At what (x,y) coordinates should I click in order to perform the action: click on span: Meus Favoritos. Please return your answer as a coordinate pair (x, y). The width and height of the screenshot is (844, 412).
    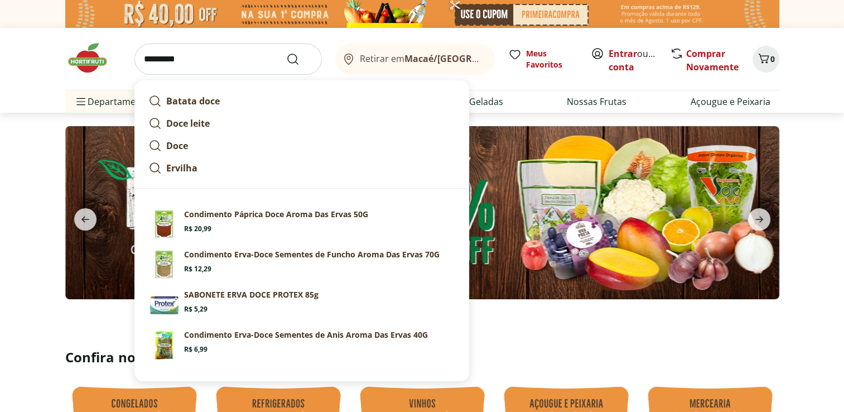
    Looking at the image, I should click on (551, 59).